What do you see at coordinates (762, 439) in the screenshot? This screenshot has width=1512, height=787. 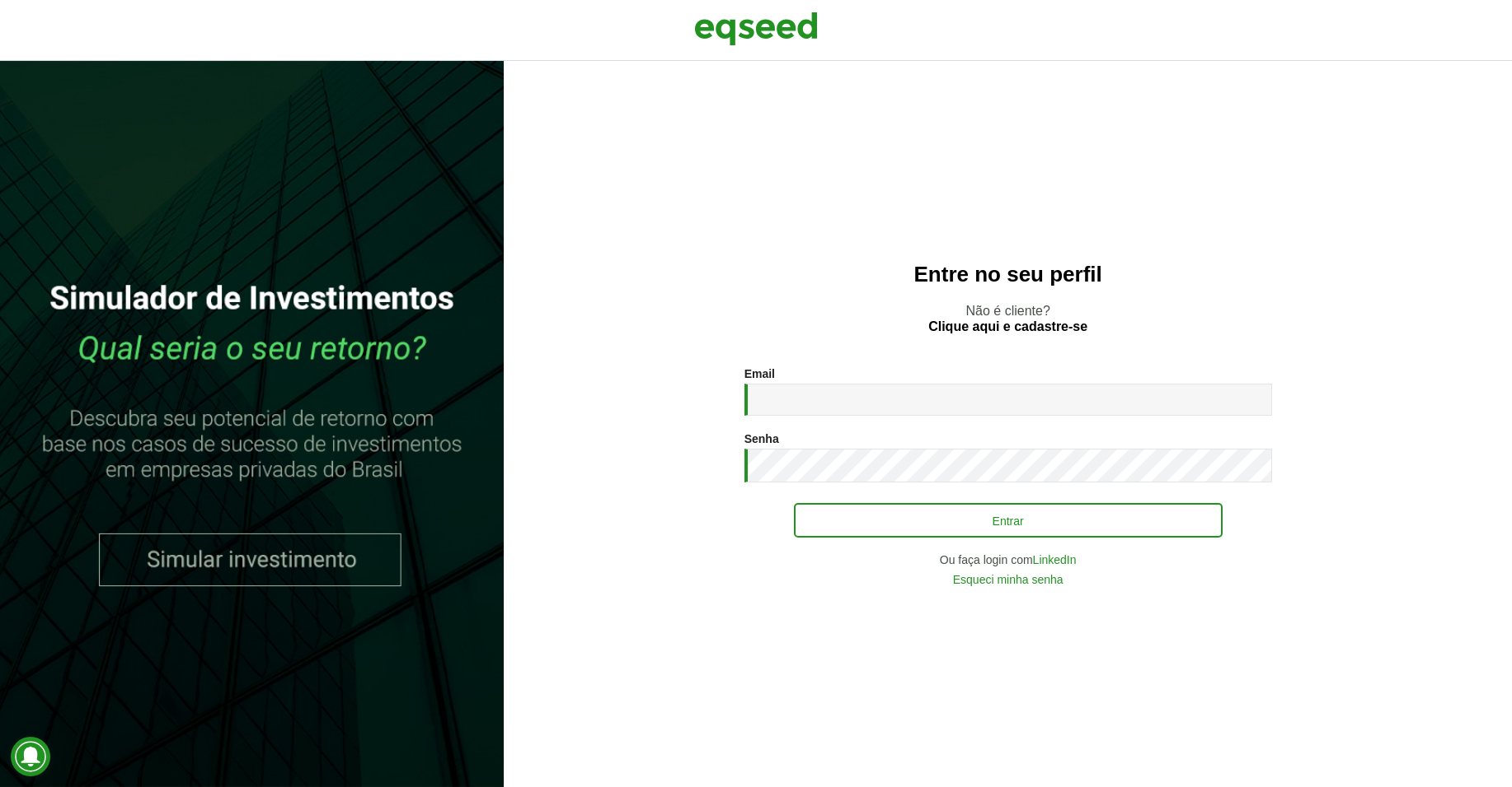 I see `label: Senha` at bounding box center [762, 439].